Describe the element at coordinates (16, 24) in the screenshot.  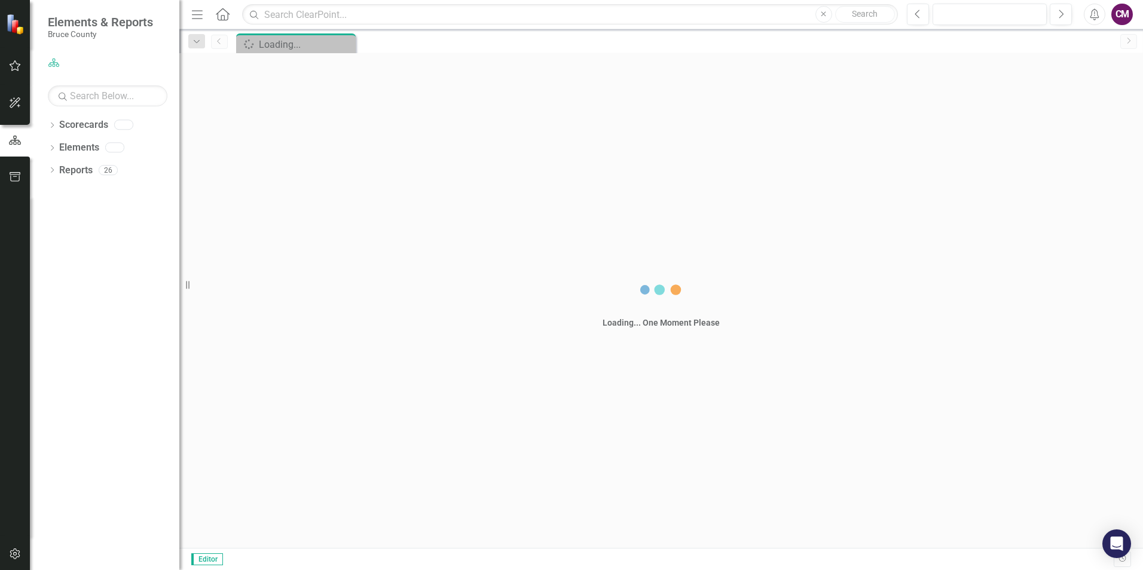
I see `img: ClearPoint Strategy` at that location.